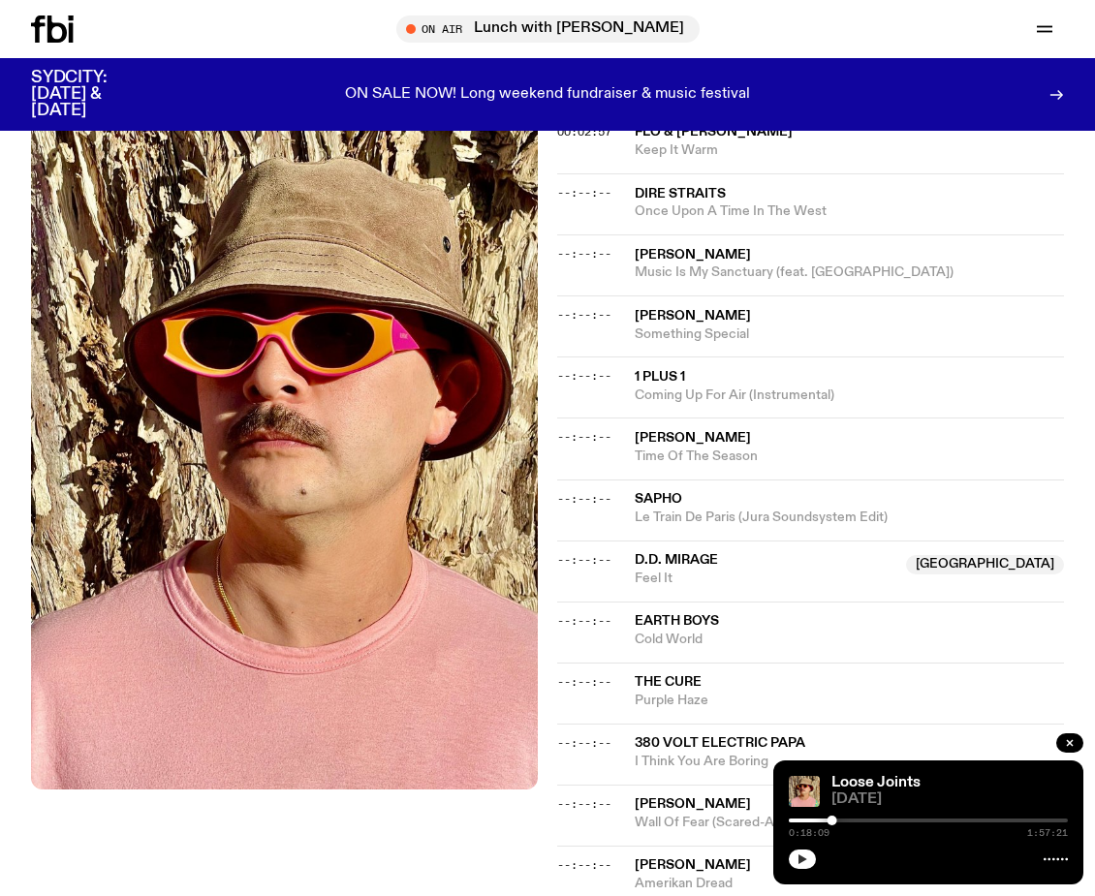 The width and height of the screenshot is (1095, 896). Describe the element at coordinates (849, 211) in the screenshot. I see `span: Once Upon A Time In The West` at that location.